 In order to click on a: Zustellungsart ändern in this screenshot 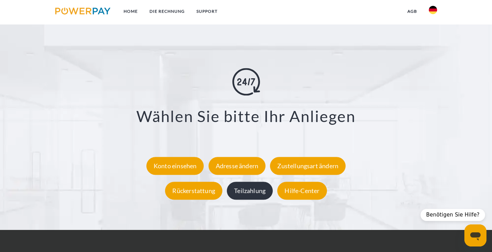, I will do `click(308, 166)`.